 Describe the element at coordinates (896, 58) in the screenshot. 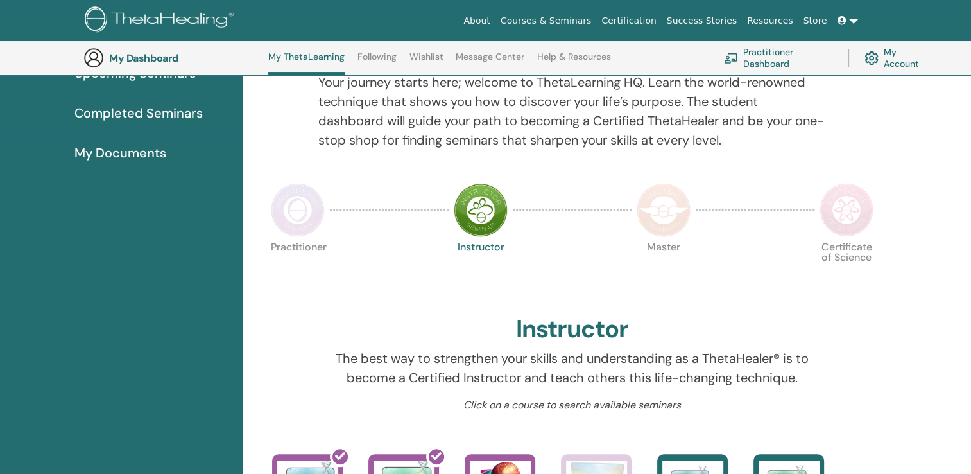

I see `a: My Account` at that location.